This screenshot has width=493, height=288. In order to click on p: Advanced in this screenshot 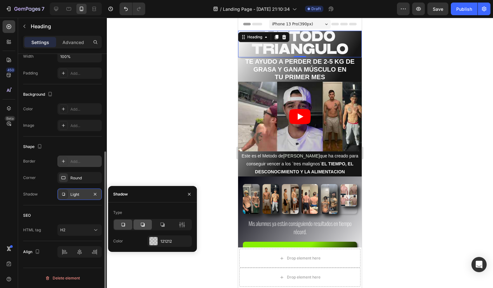, I will do `click(73, 42)`.